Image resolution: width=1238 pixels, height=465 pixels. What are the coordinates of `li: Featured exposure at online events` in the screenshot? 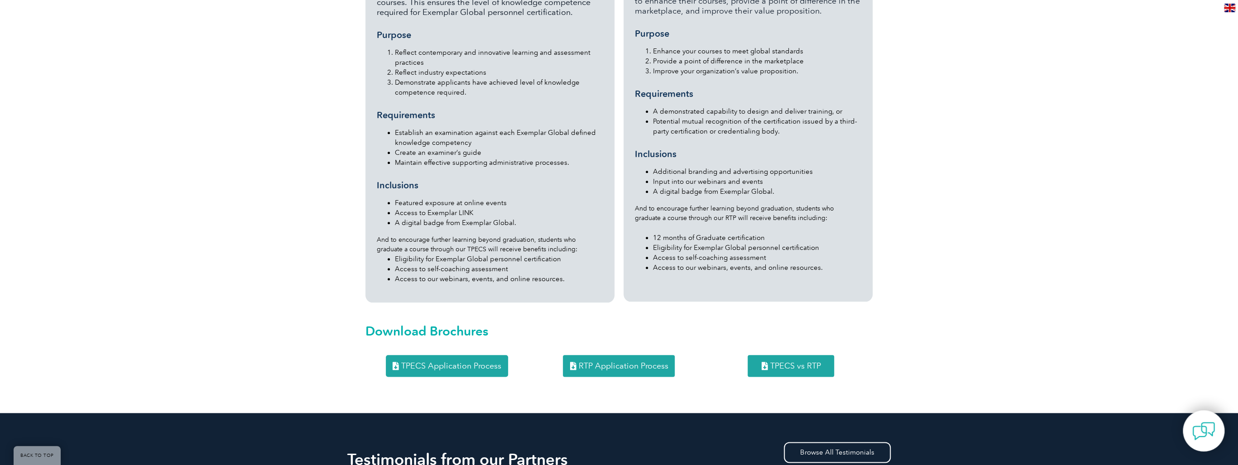 It's located at (499, 203).